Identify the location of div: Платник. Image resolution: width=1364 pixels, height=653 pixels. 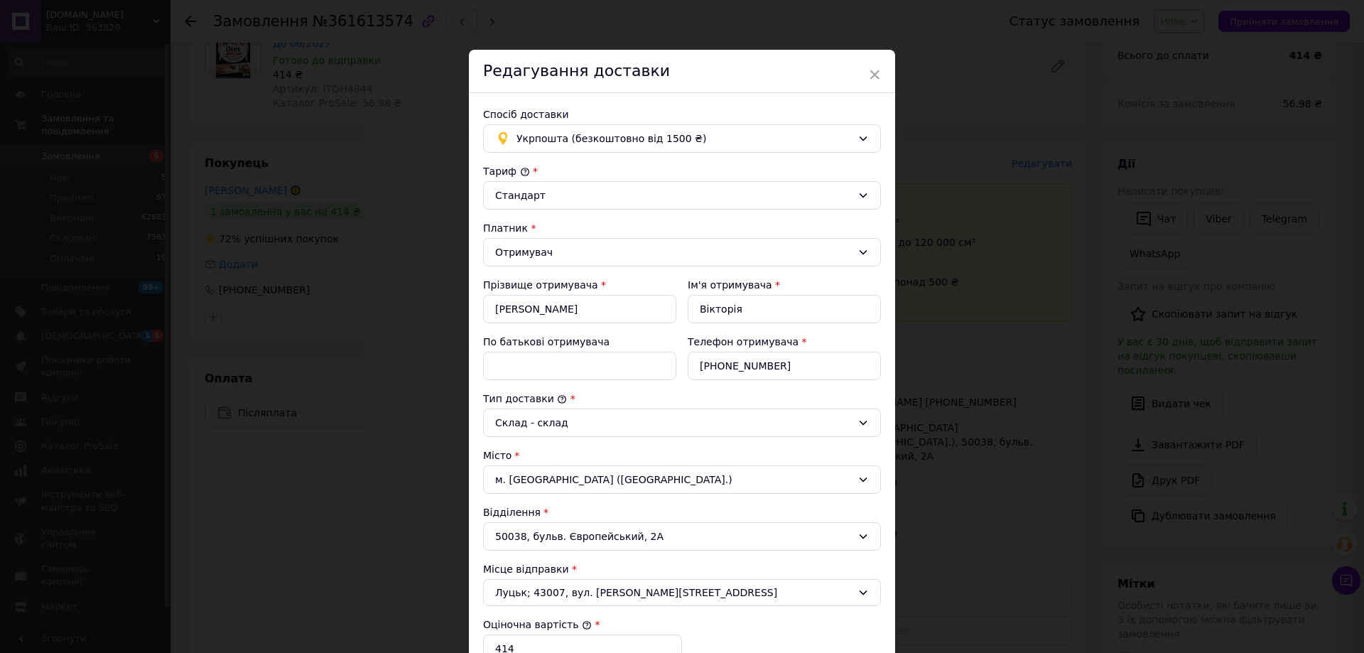
(682, 228).